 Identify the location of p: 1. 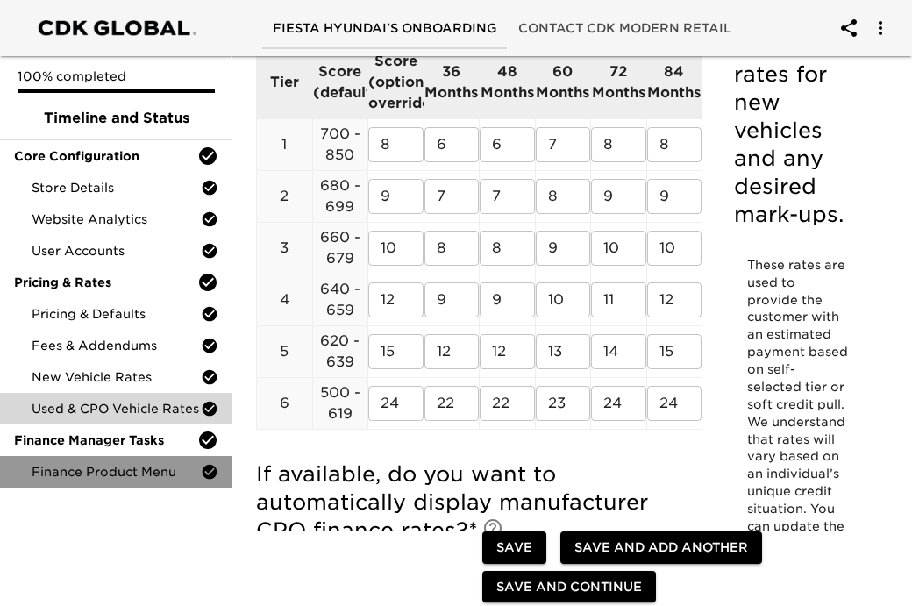
(284, 145).